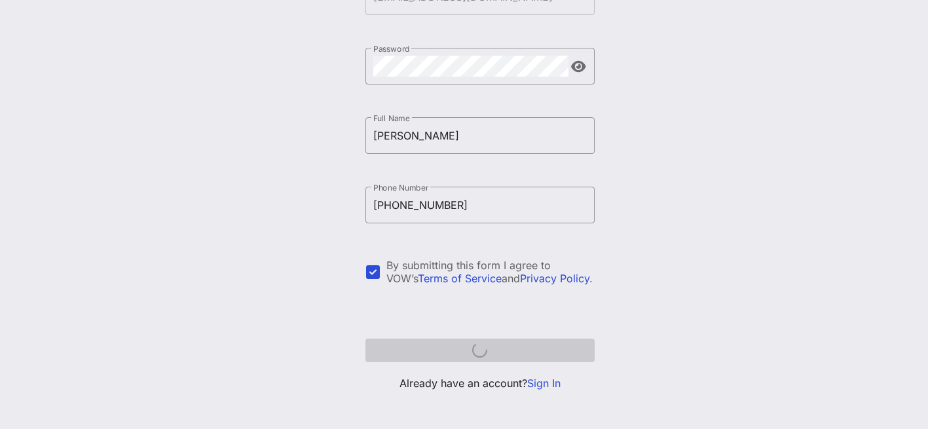 The width and height of the screenshot is (928, 429). What do you see at coordinates (491, 272) in the screenshot?
I see `div: By submitting this form I agree to VOW’s and .` at bounding box center [491, 272].